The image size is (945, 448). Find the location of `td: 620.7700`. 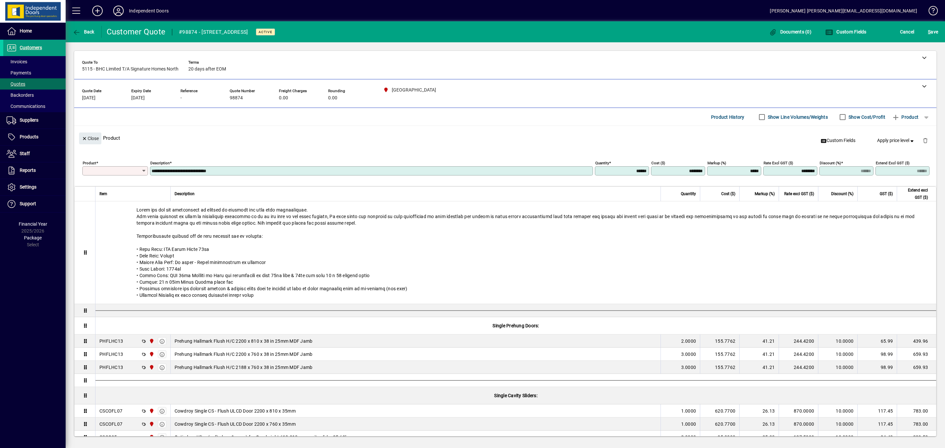

td: 620.7700 is located at coordinates (720, 411).